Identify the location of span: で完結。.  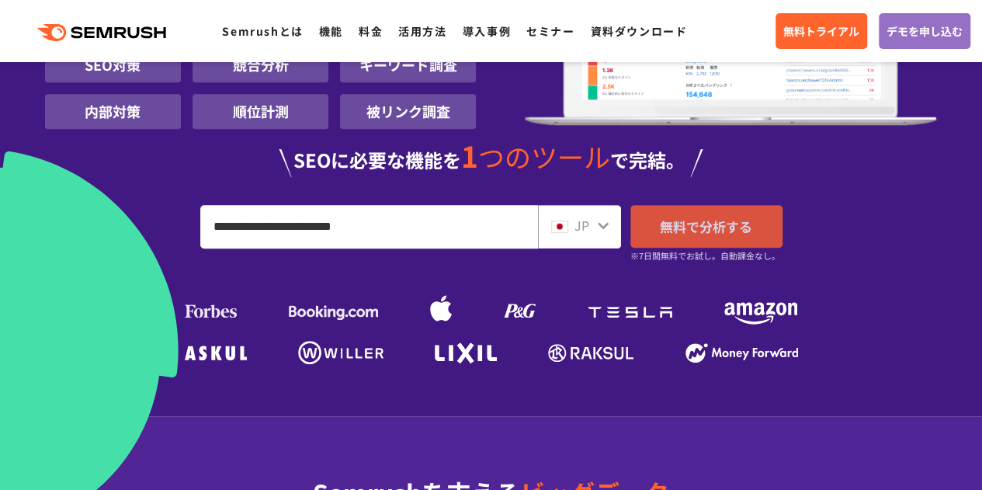
(647, 159).